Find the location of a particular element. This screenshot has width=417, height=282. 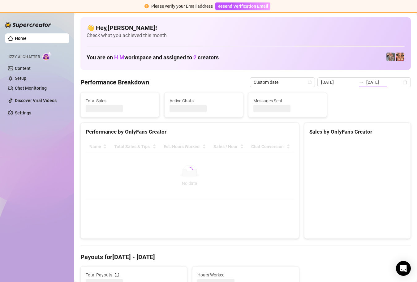

span: swap-right is located at coordinates (362, 82).